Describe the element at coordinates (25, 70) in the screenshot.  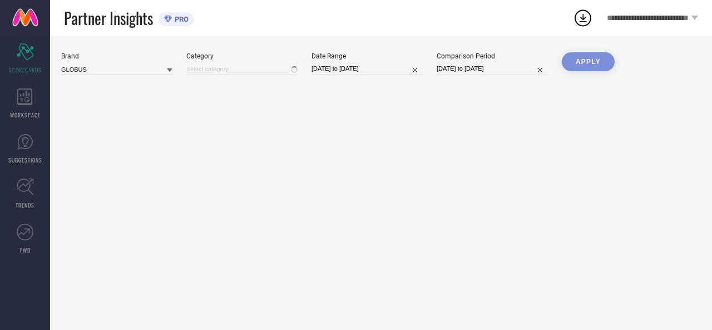
I see `span: SCORECARDS` at that location.